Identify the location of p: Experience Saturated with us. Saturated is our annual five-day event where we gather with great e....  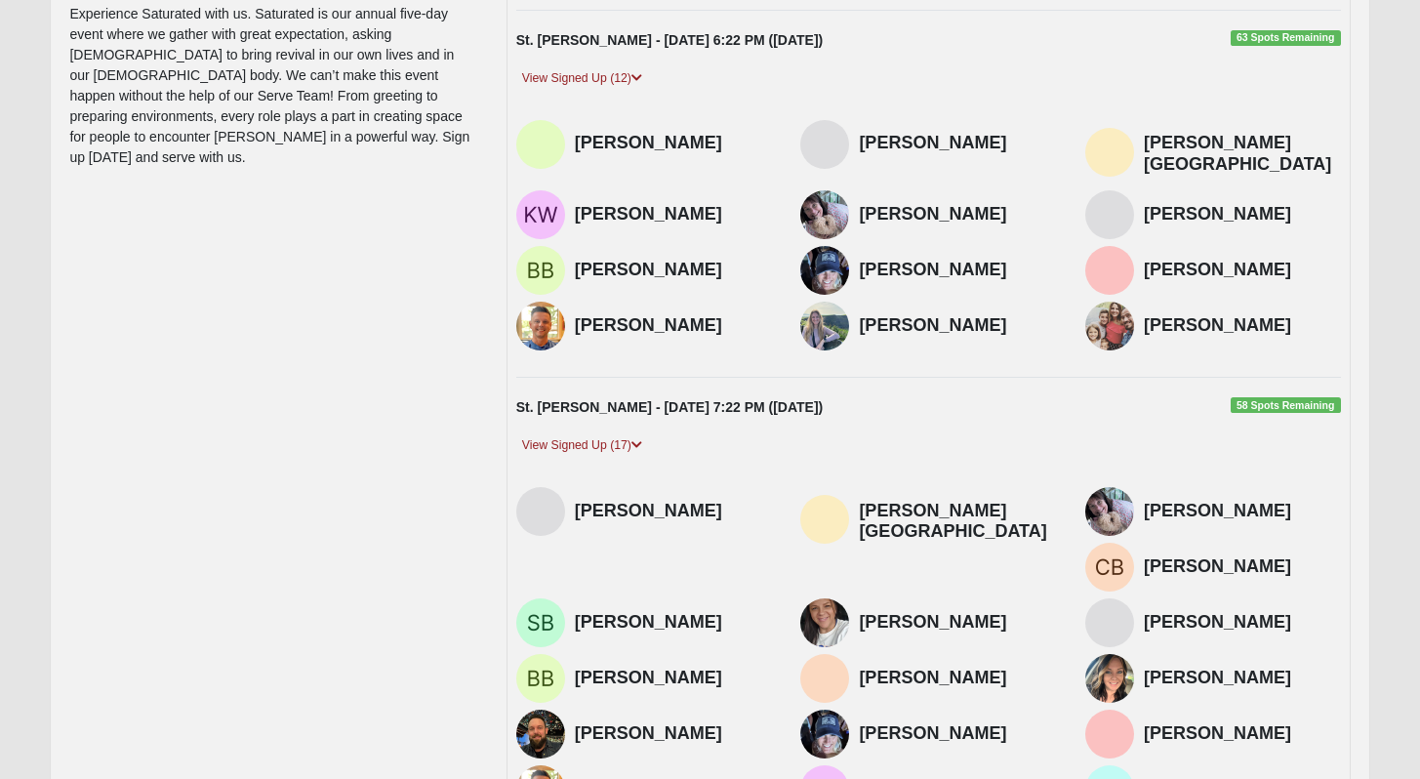
(272, 86).